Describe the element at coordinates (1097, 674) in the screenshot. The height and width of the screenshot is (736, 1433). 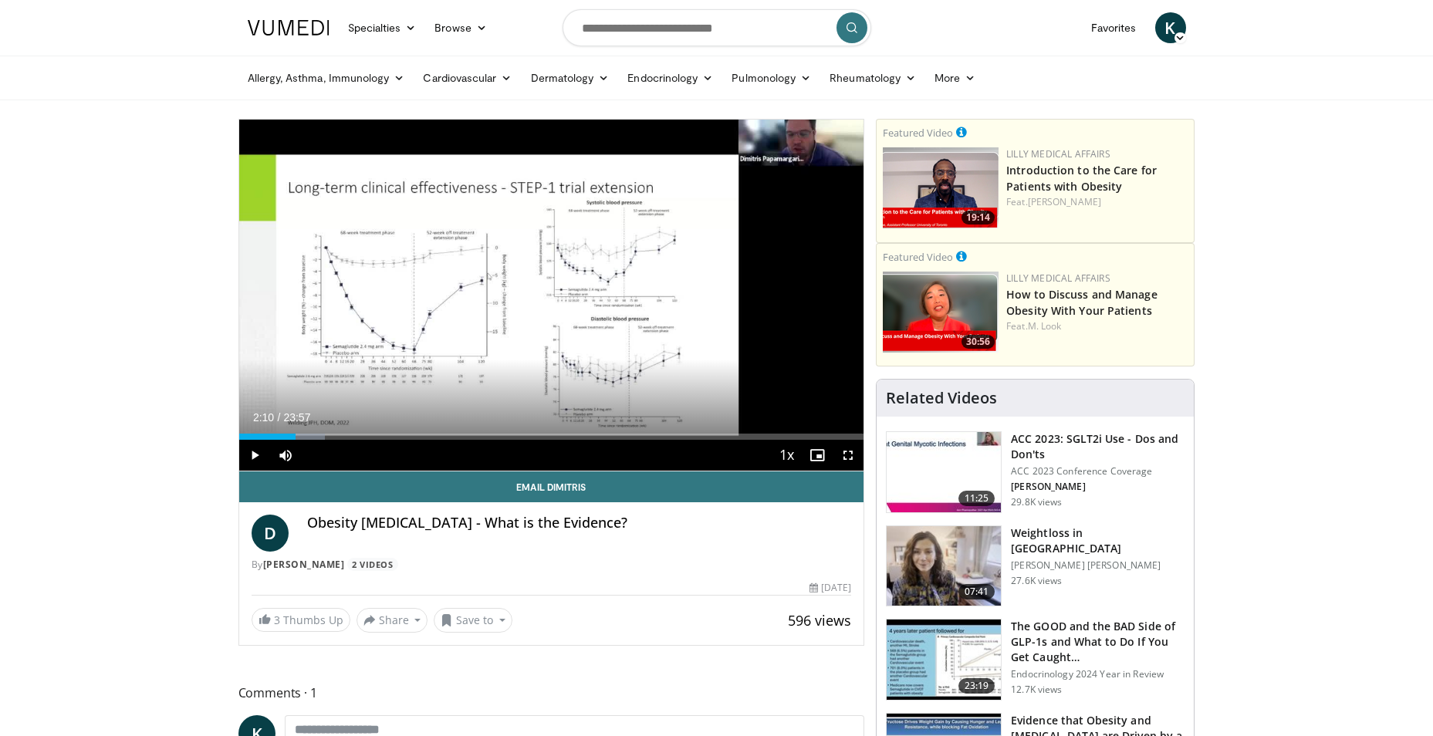
I see `p: Endocrinology 2024 Year in Review` at that location.